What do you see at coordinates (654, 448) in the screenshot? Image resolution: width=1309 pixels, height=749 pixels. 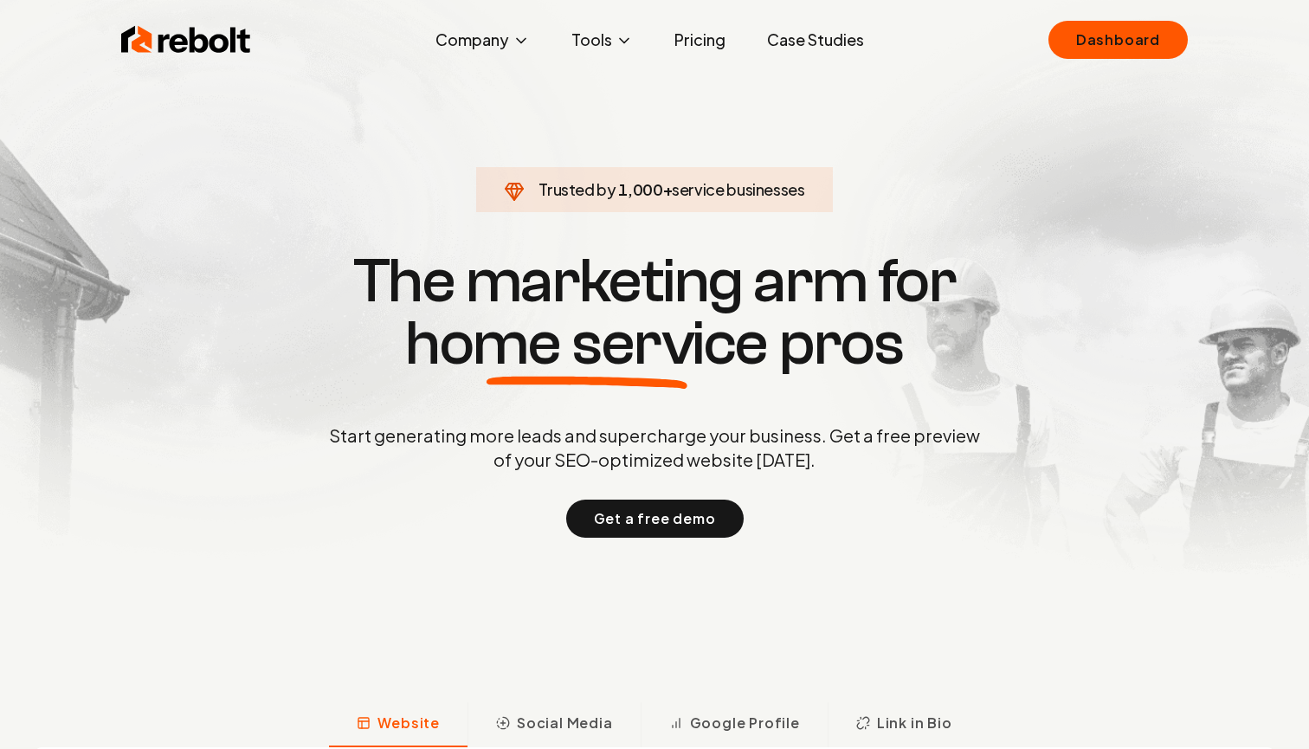 I see `p: Start generating more leads and supercharge your business. Get a free preview of your SEO-optimiz...` at bounding box center [654, 448].